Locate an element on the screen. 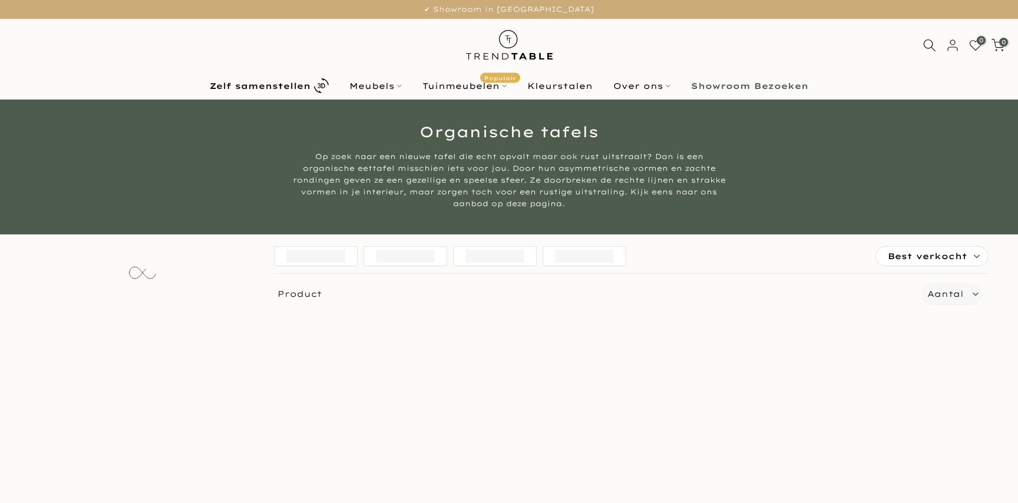 This screenshot has width=1018, height=503. a: Over ons is located at coordinates (642, 86).